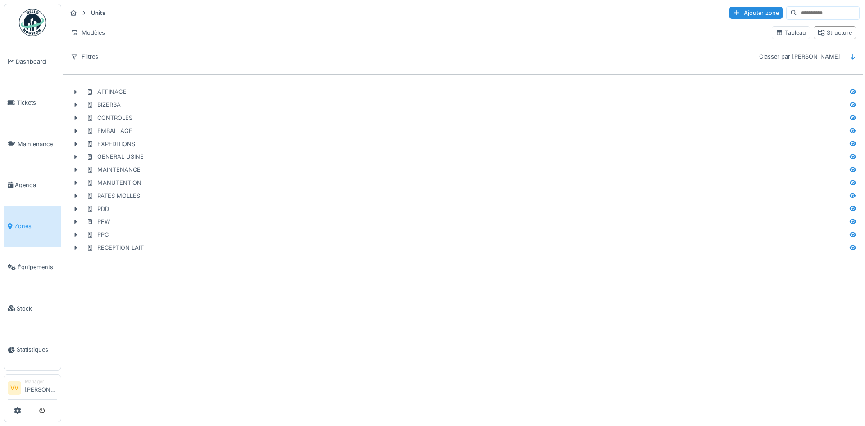 The width and height of the screenshot is (865, 426). I want to click on span: Stock, so click(37, 308).